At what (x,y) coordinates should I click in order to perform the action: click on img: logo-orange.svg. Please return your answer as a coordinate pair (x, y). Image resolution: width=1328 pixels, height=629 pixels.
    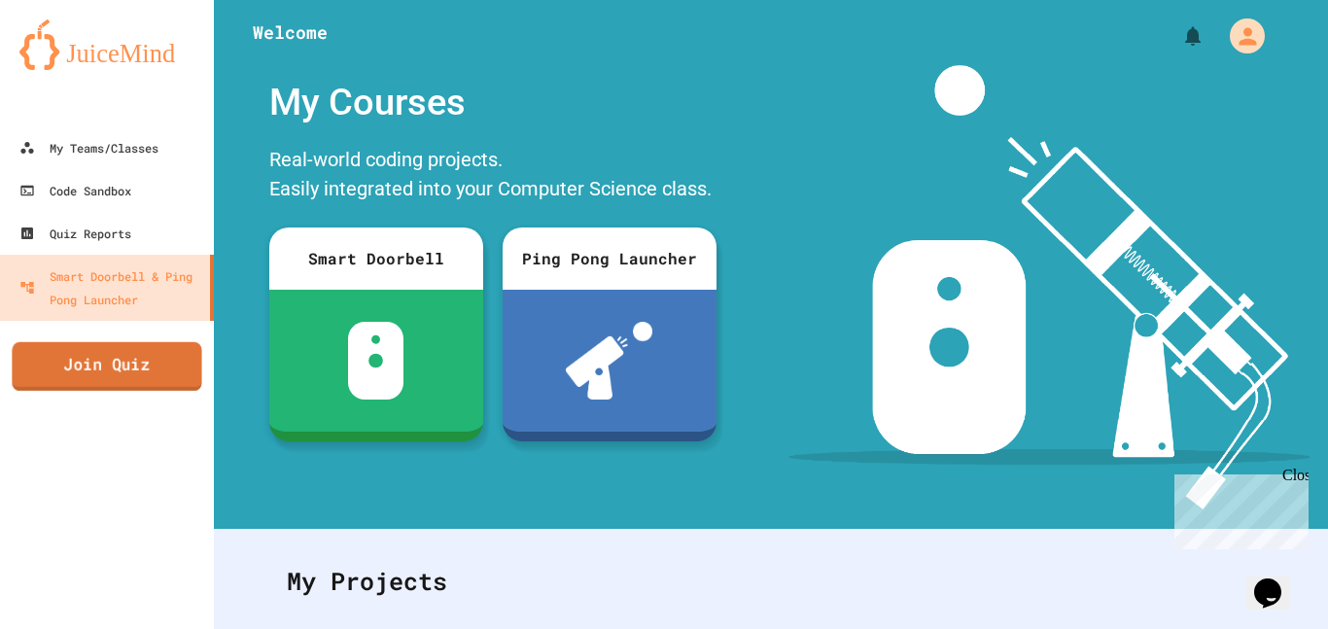
    Looking at the image, I should click on (107, 45).